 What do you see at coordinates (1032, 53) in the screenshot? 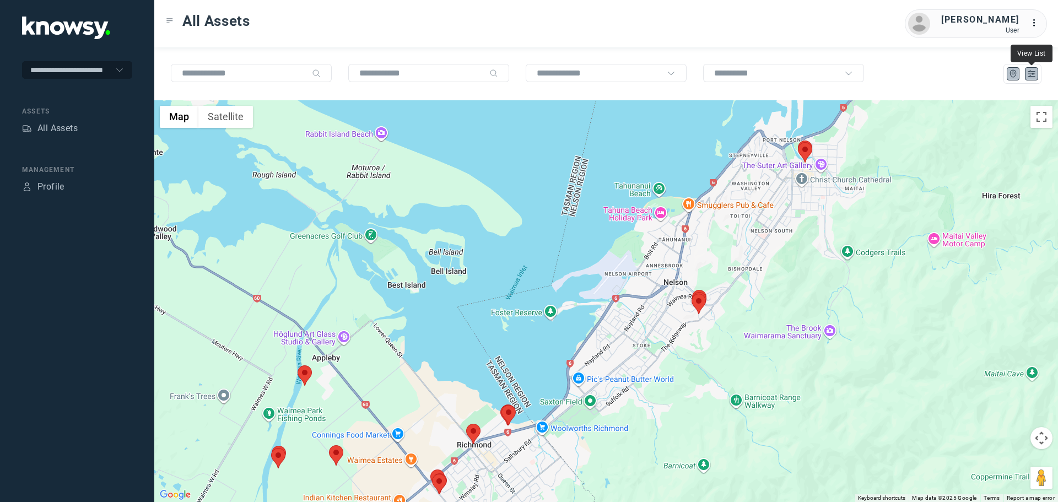
I see `span: View List` at bounding box center [1032, 53].